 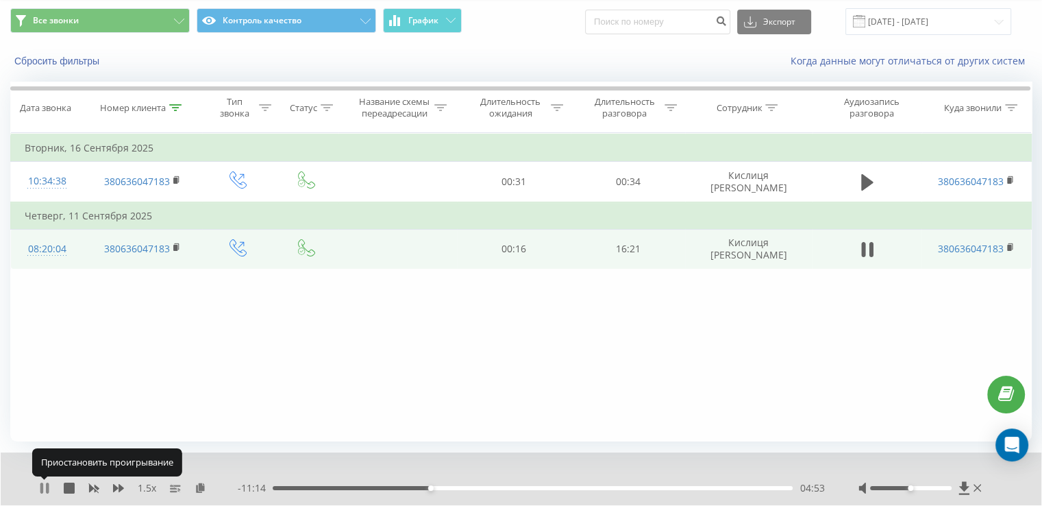 What do you see at coordinates (58, 61) in the screenshot?
I see `button: Сбросить фильтры` at bounding box center [58, 61].